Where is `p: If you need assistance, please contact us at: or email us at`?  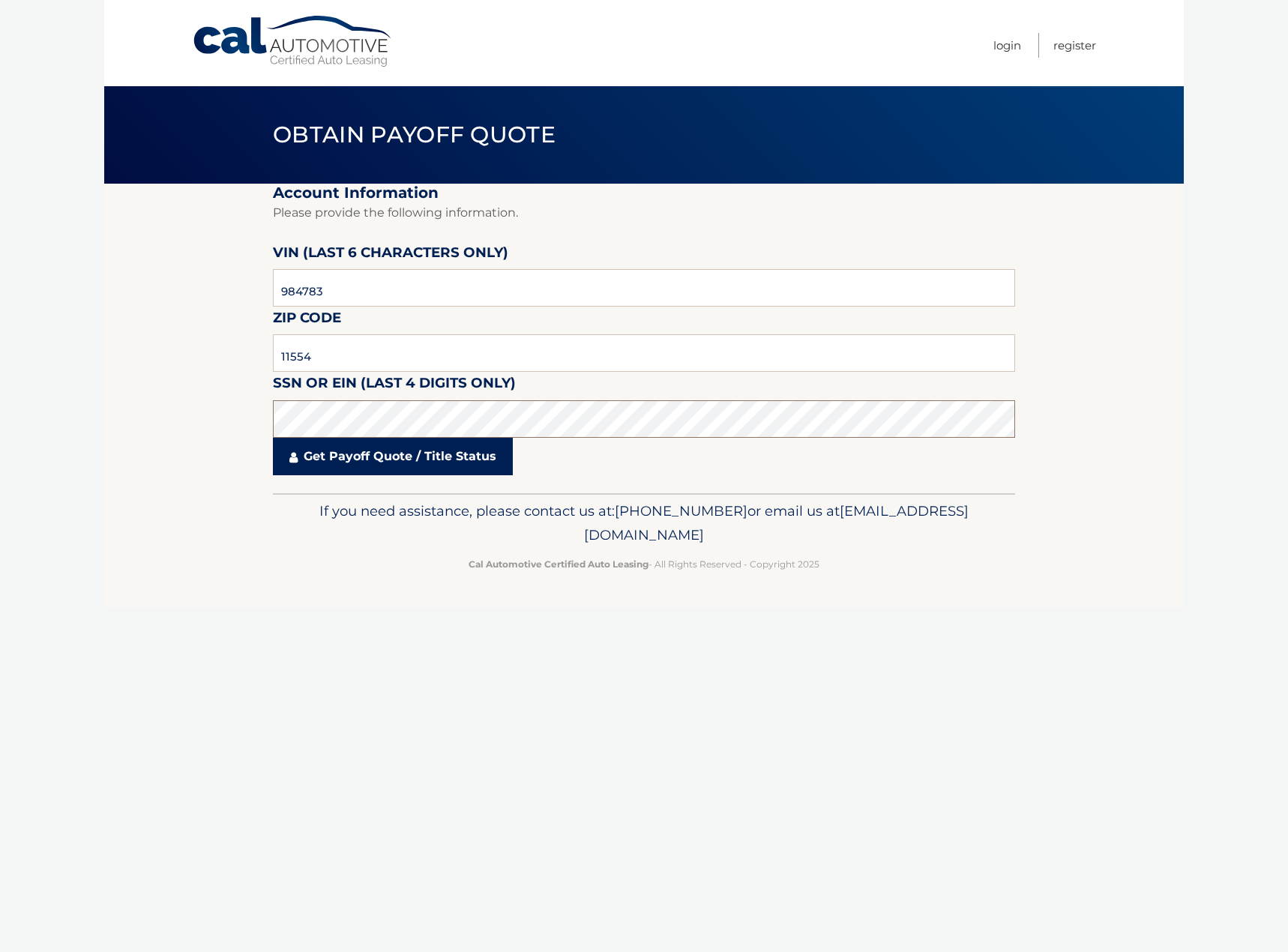 p: If you need assistance, please contact us at: or email us at is located at coordinates (644, 524).